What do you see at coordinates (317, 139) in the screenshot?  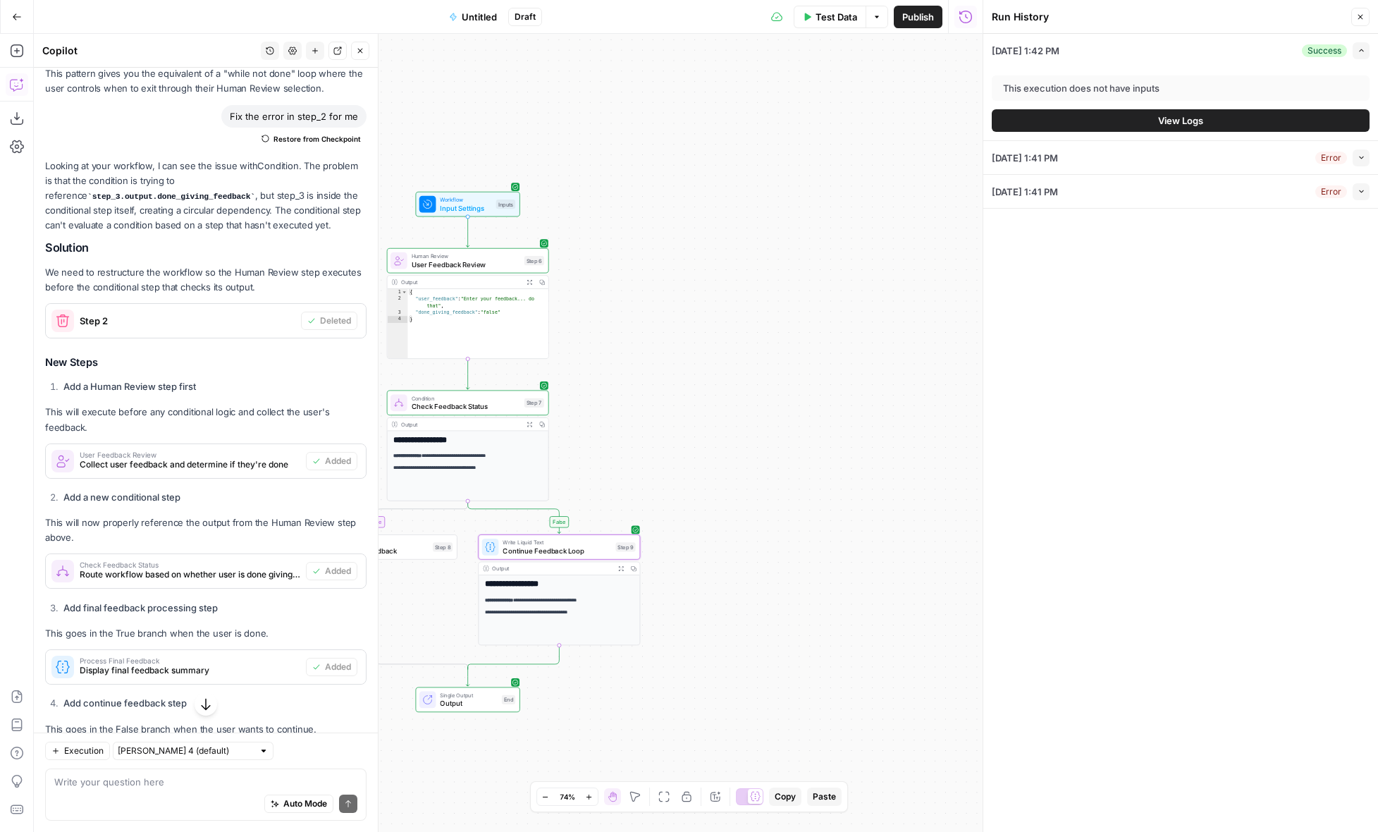 I see `span: Restore from Checkpoint` at bounding box center [317, 139].